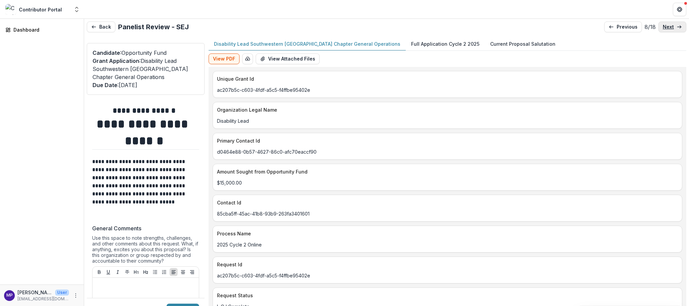  I want to click on button: More, so click(76, 296).